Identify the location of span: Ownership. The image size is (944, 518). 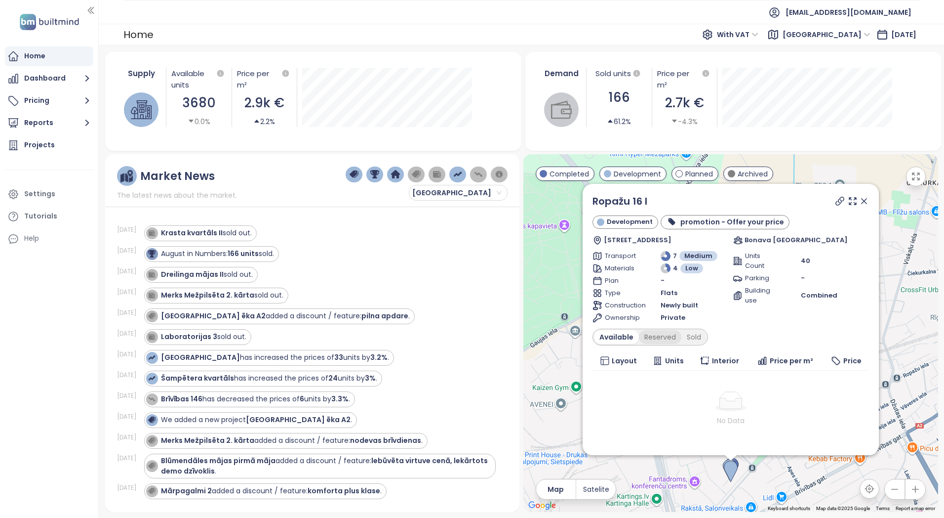
(622, 318).